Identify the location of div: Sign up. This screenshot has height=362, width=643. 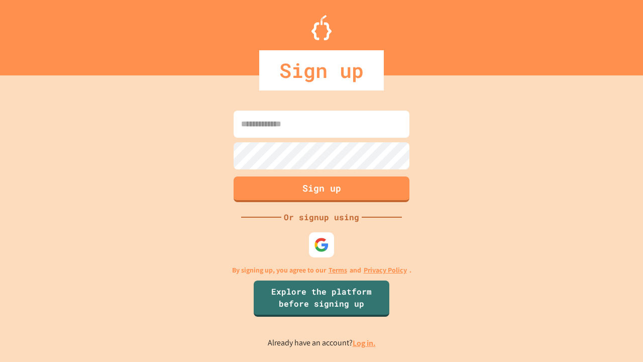
(322, 70).